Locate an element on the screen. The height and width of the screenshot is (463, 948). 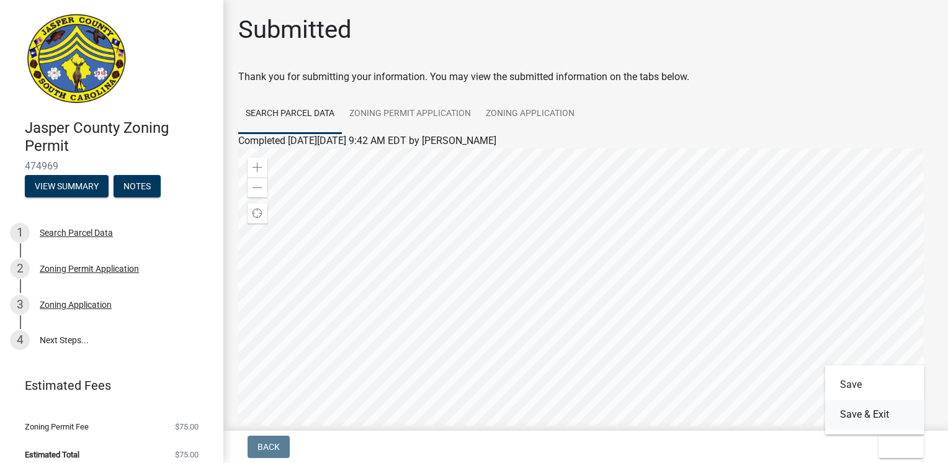
div: Thank you for submitting your information. You may view the submitted information on the tabs below. is located at coordinates (585, 77).